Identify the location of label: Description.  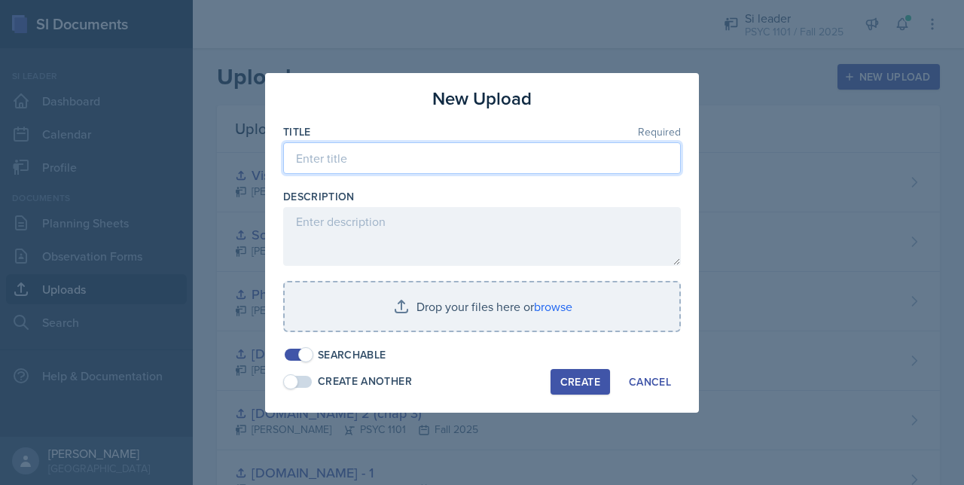
(319, 197).